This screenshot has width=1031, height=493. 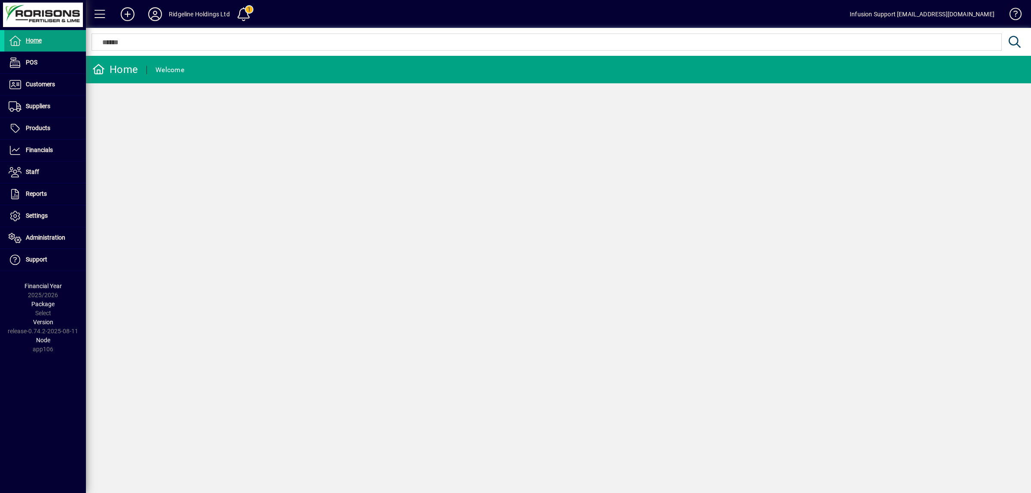 I want to click on span: Financials, so click(x=39, y=150).